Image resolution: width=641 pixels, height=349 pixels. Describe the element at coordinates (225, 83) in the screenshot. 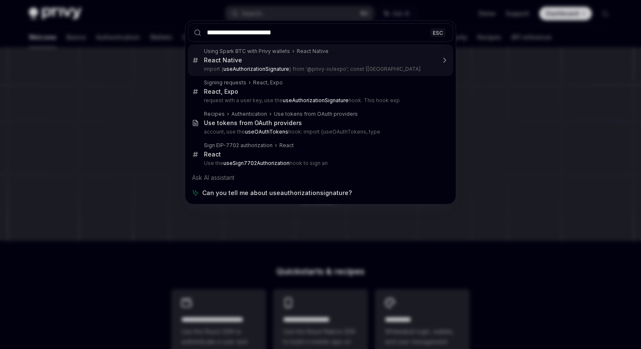

I see `div: Signing requests` at that location.